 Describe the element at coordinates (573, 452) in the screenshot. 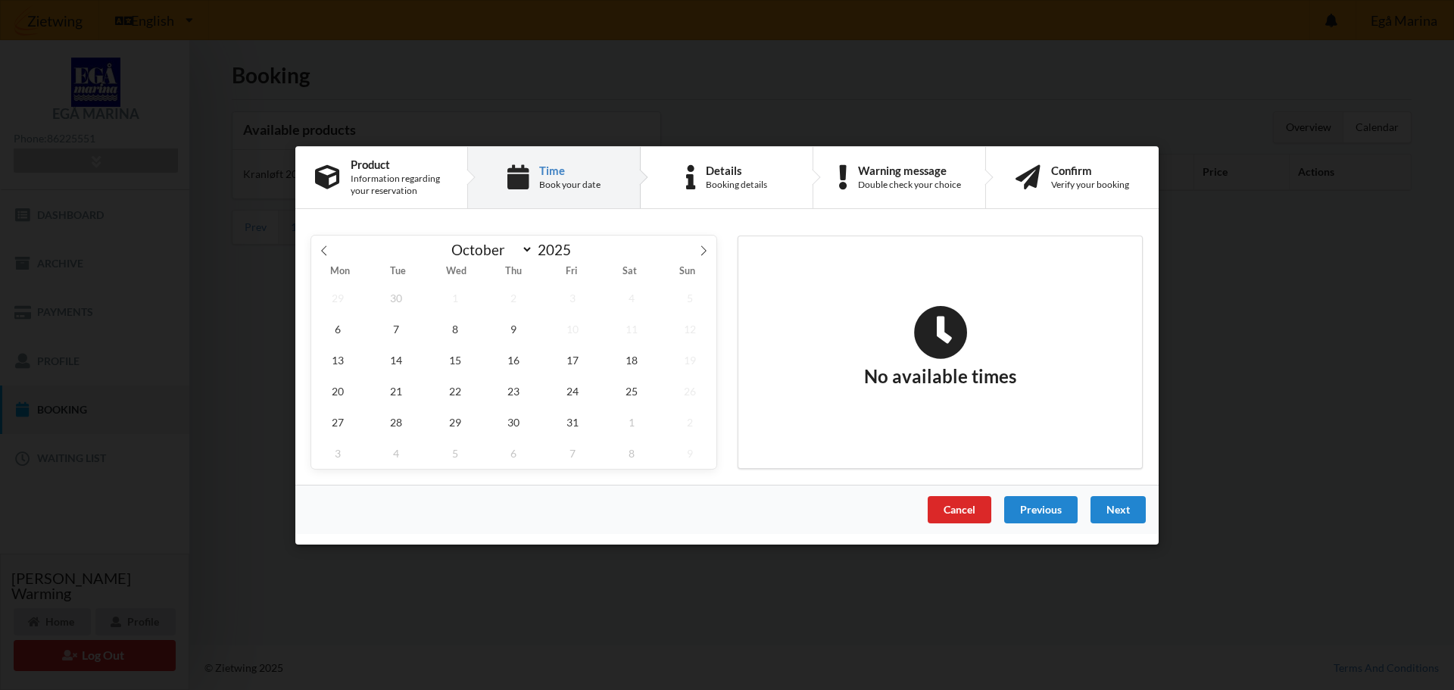

I see `span: November 7, 2025` at that location.